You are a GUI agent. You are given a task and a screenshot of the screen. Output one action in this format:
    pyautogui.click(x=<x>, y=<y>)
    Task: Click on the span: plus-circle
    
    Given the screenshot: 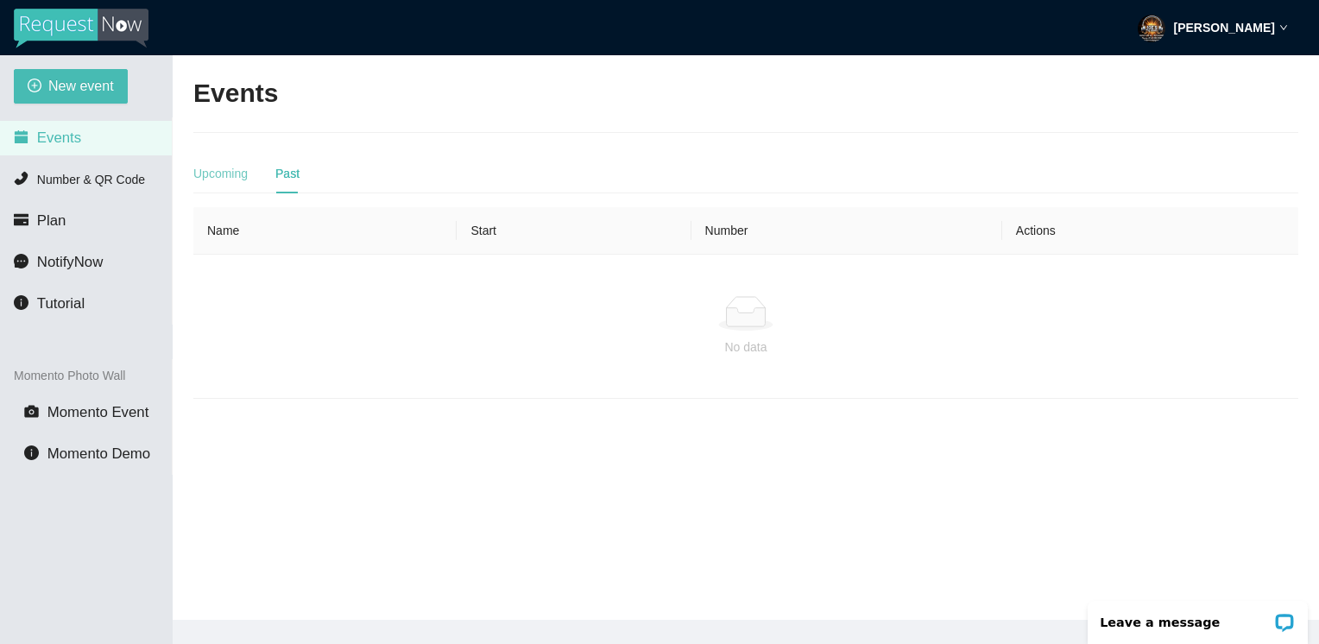 What is the action you would take?
    pyautogui.click(x=35, y=86)
    